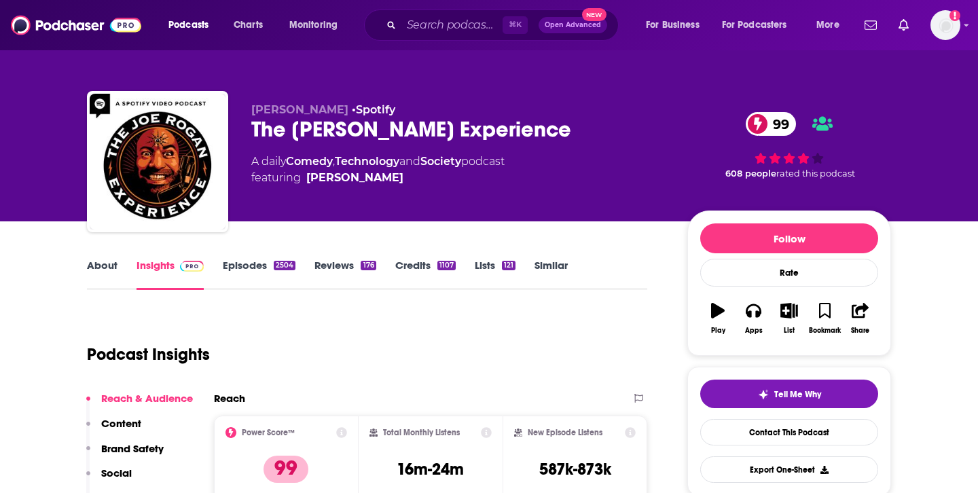 Image resolution: width=978 pixels, height=493 pixels. Describe the element at coordinates (121, 423) in the screenshot. I see `p: Content` at that location.